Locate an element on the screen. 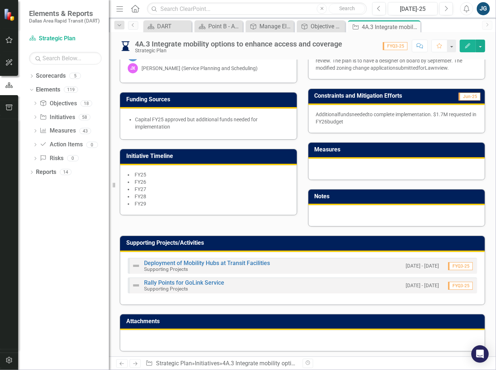 The image size is (496, 370). input: Search ClearPoint... is located at coordinates (257, 9).